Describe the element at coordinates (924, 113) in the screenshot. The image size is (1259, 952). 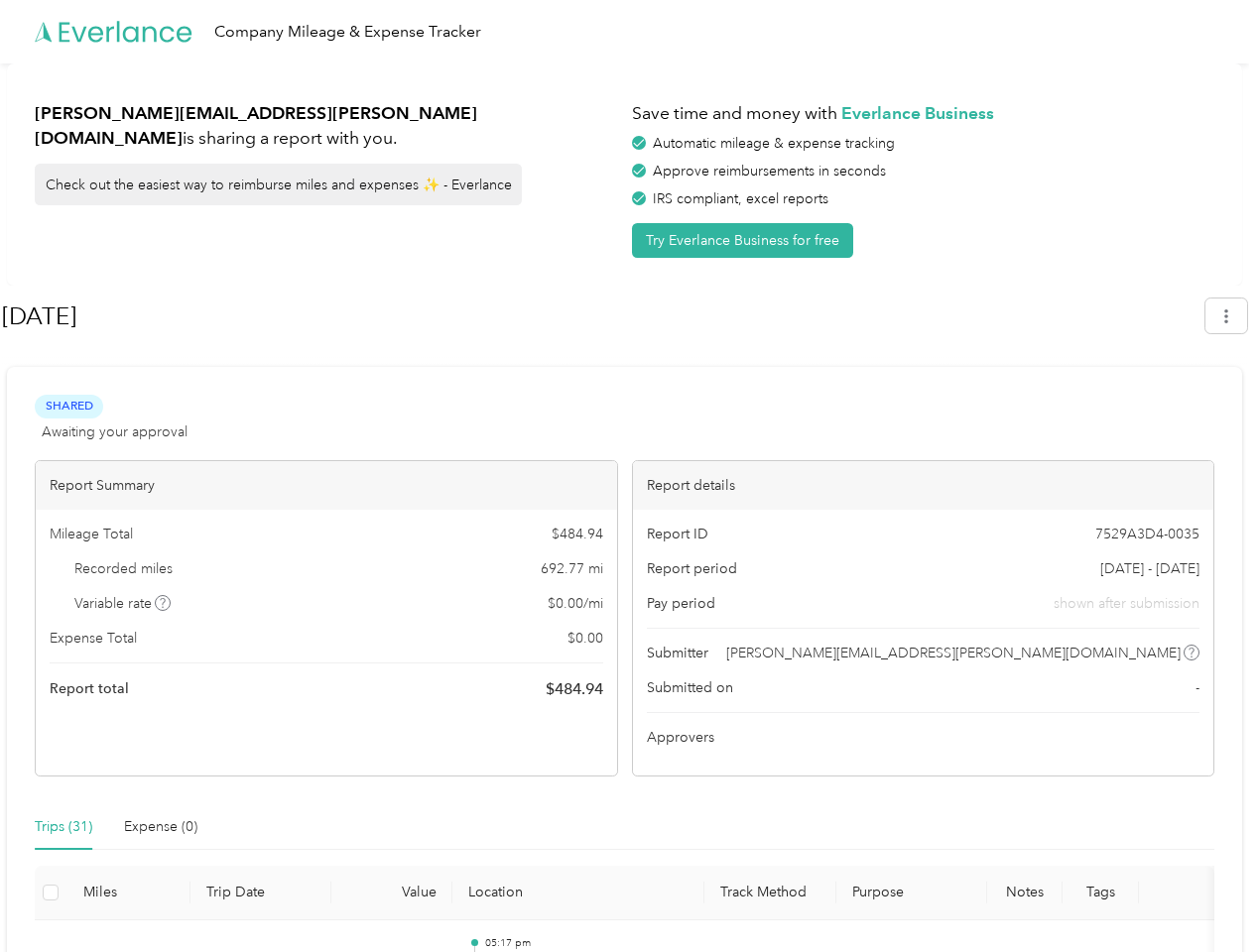
I see `h1: Save time and money with` at that location.